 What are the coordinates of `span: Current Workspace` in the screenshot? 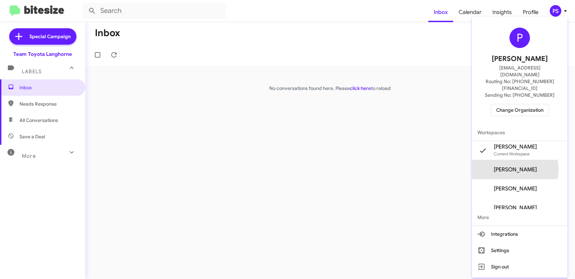 It's located at (511, 154).